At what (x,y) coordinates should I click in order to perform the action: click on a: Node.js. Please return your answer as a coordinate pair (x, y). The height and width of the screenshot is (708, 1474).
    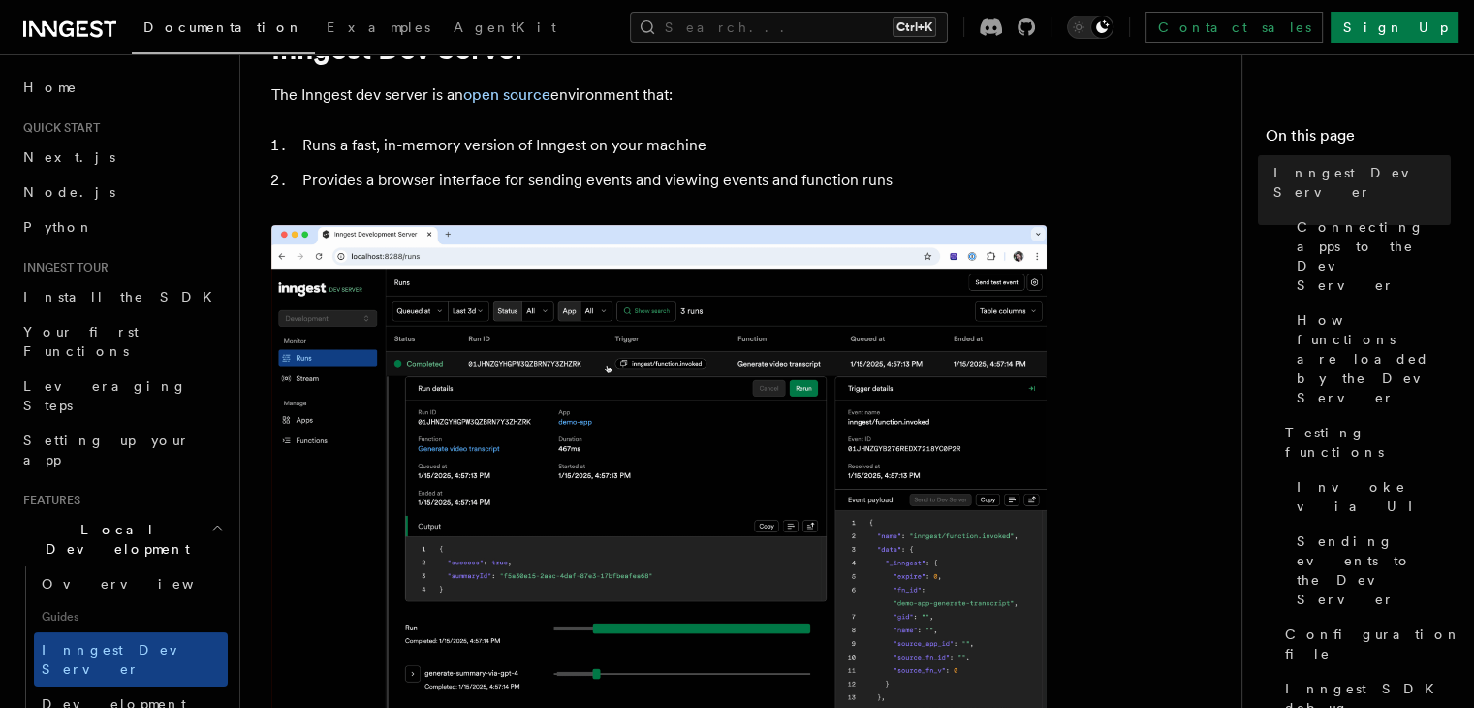
    Looking at the image, I should click on (121, 192).